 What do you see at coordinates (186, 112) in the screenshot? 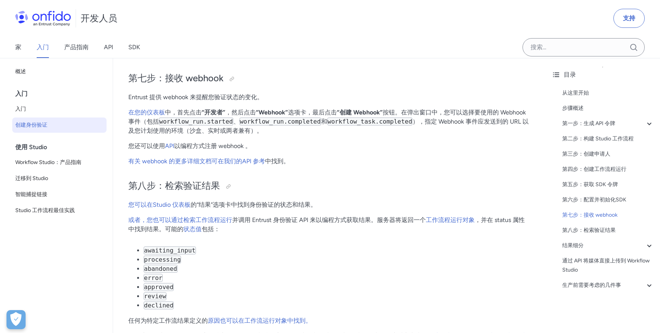
I see `font: ，首先点击` at bounding box center [186, 112].